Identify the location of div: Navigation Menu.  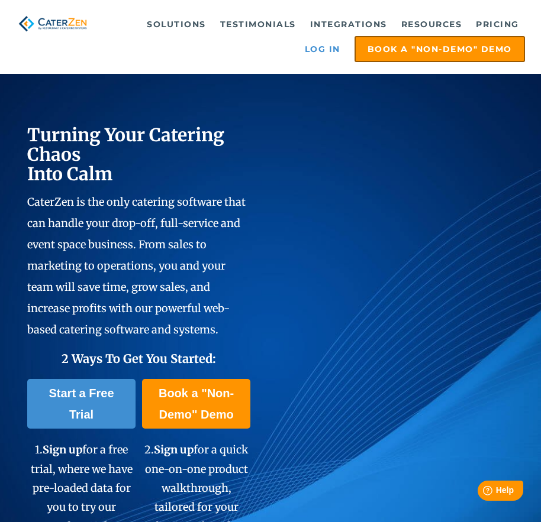
(314, 37).